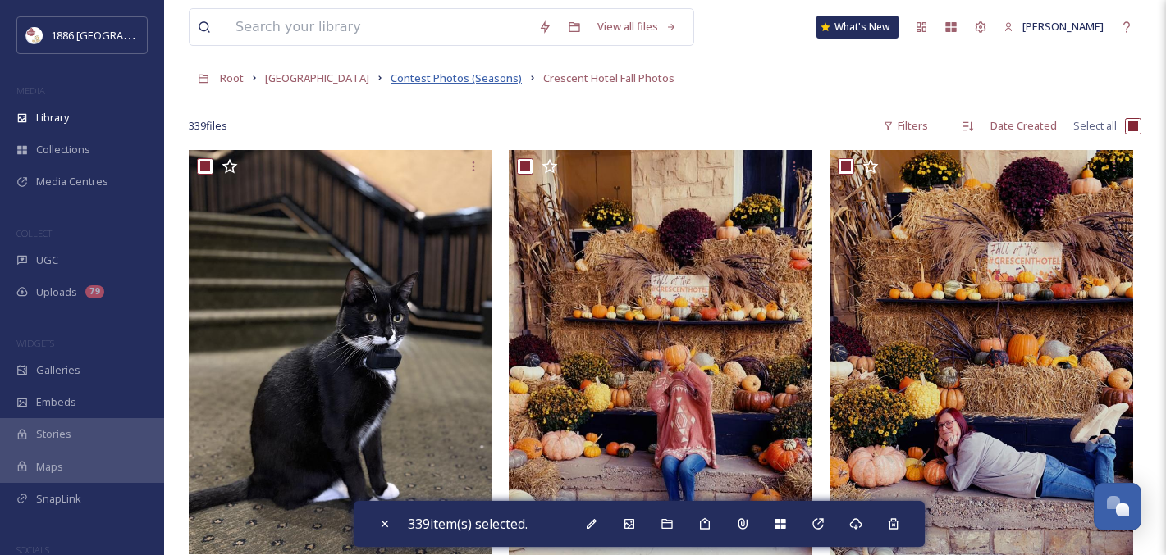 The image size is (1166, 555). What do you see at coordinates (456, 78) in the screenshot?
I see `span: Contest Photos (Seasons)` at bounding box center [456, 78].